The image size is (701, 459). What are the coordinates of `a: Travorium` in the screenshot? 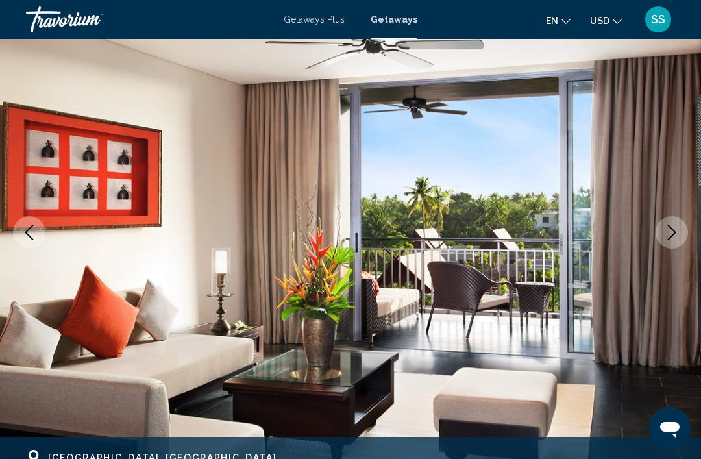 It's located at (148, 19).